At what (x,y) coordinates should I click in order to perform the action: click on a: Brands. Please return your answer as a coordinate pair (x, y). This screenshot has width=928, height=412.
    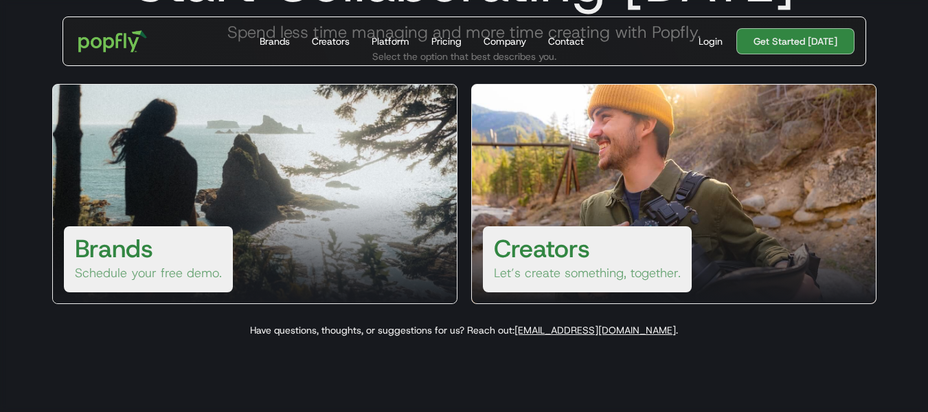
    Looking at the image, I should click on (275, 41).